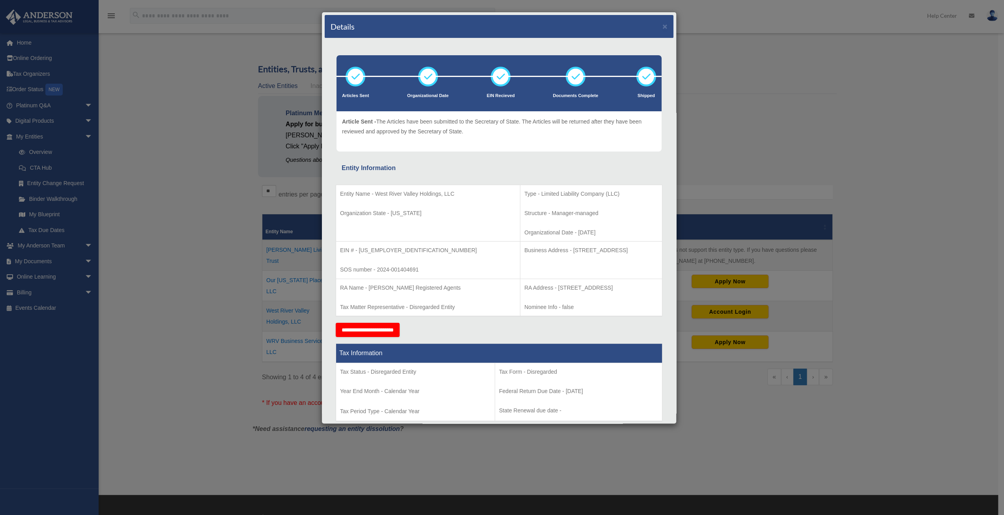  What do you see at coordinates (359, 122) in the screenshot?
I see `span: Article Sent -` at bounding box center [359, 122].